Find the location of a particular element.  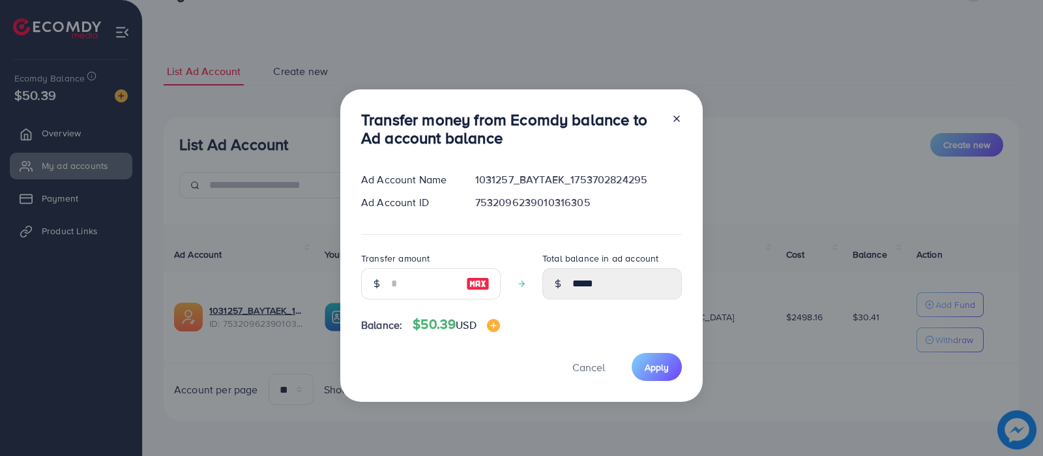

span: Cancel is located at coordinates (588, 367).